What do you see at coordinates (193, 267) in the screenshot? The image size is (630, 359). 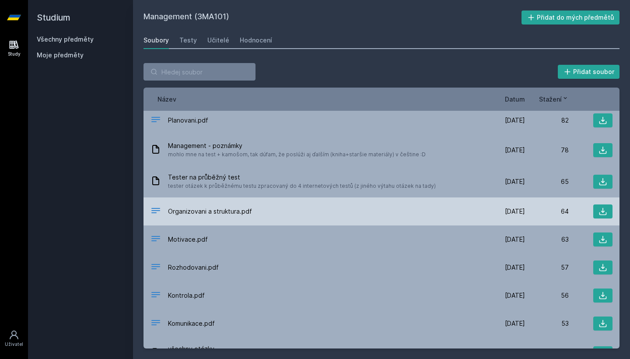 I see `span: Rozhodovani.pdf` at bounding box center [193, 267].